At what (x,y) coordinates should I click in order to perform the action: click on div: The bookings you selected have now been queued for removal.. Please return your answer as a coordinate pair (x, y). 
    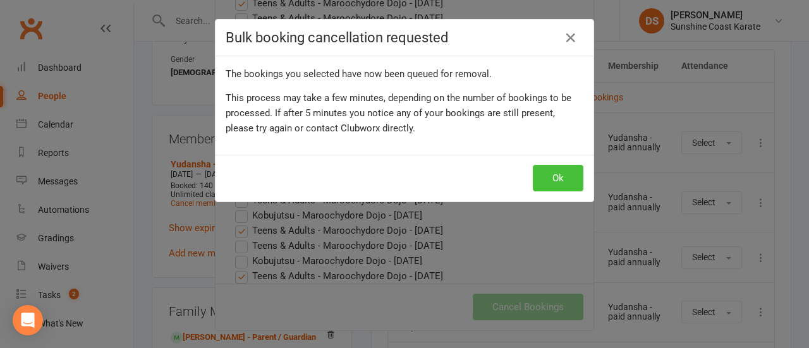
    Looking at the image, I should click on (405, 74).